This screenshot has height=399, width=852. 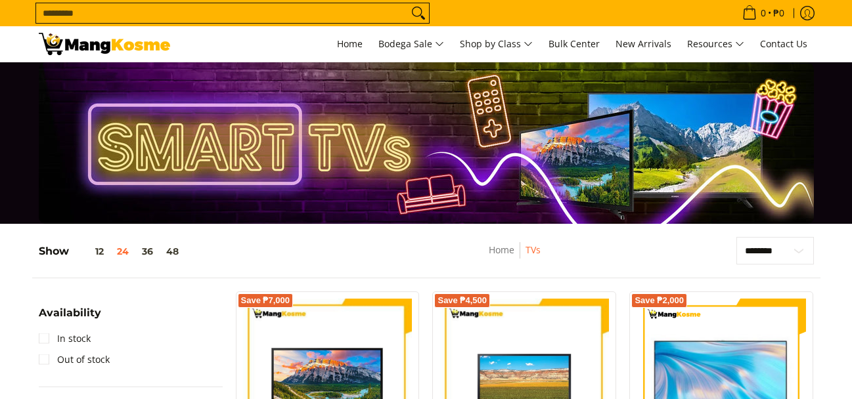 I want to click on span: Save ₱2,000, so click(x=659, y=301).